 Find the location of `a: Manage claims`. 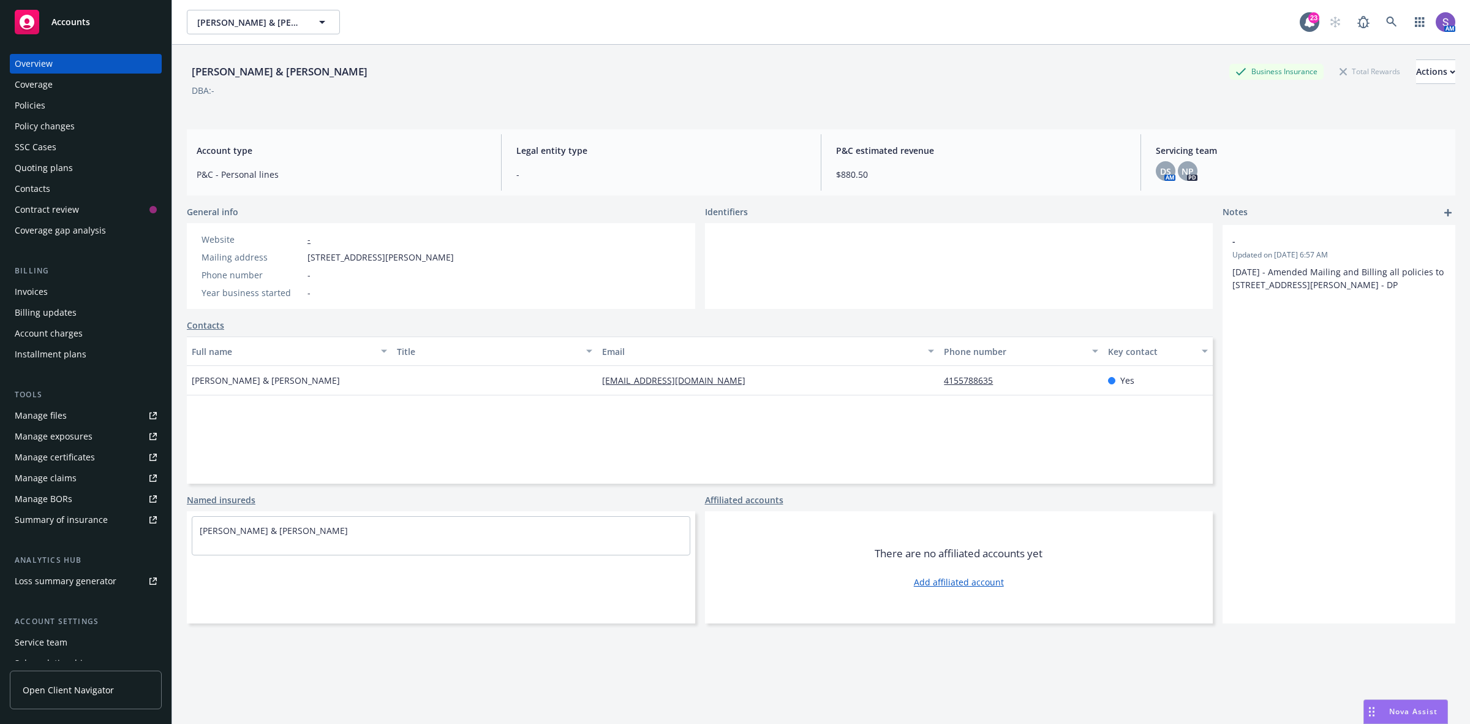

a: Manage claims is located at coordinates (86, 478).